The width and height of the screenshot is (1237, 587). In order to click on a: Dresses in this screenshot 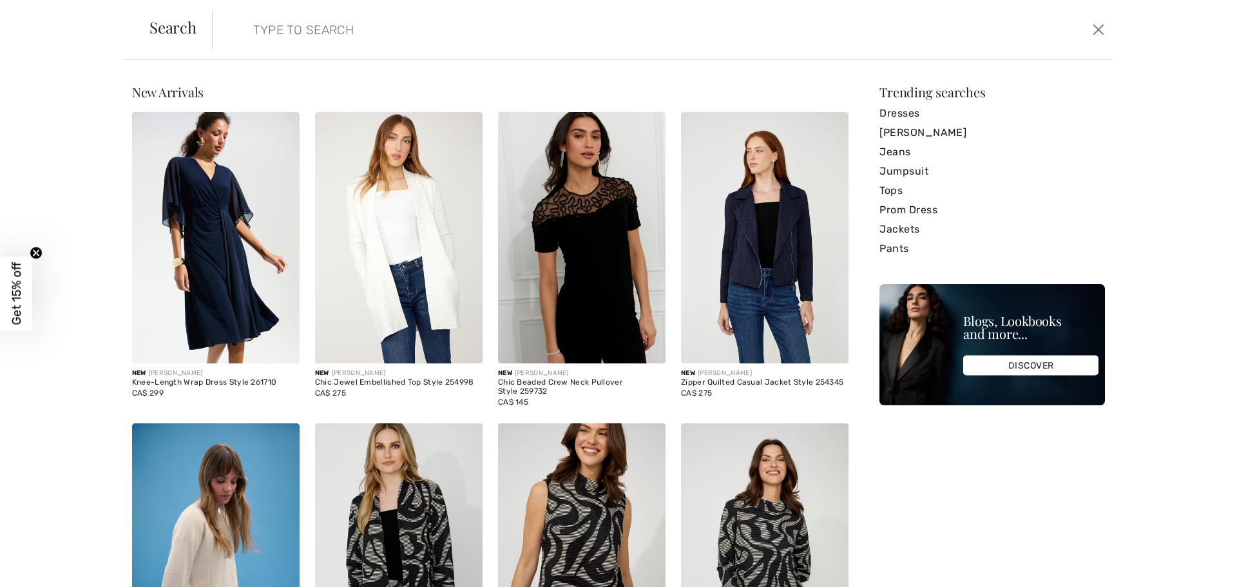, I will do `click(992, 113)`.